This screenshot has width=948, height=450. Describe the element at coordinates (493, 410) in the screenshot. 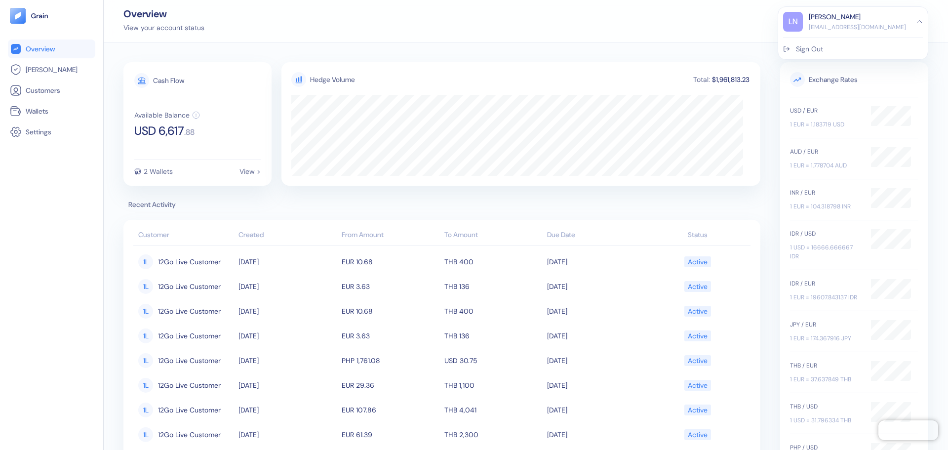

I see `td: THB 4,041` at that location.